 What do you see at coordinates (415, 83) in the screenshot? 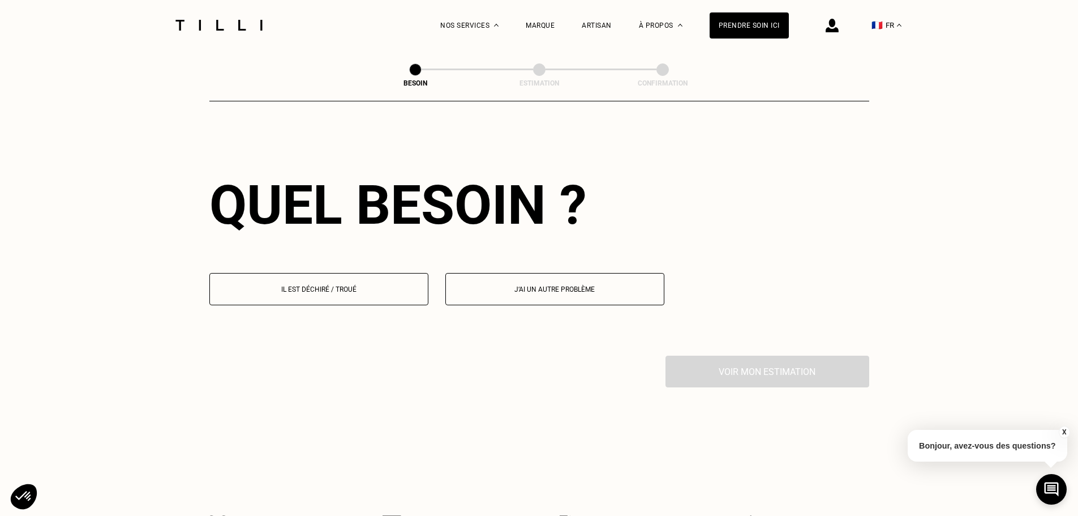
I see `div: Besoin` at bounding box center [415, 83].